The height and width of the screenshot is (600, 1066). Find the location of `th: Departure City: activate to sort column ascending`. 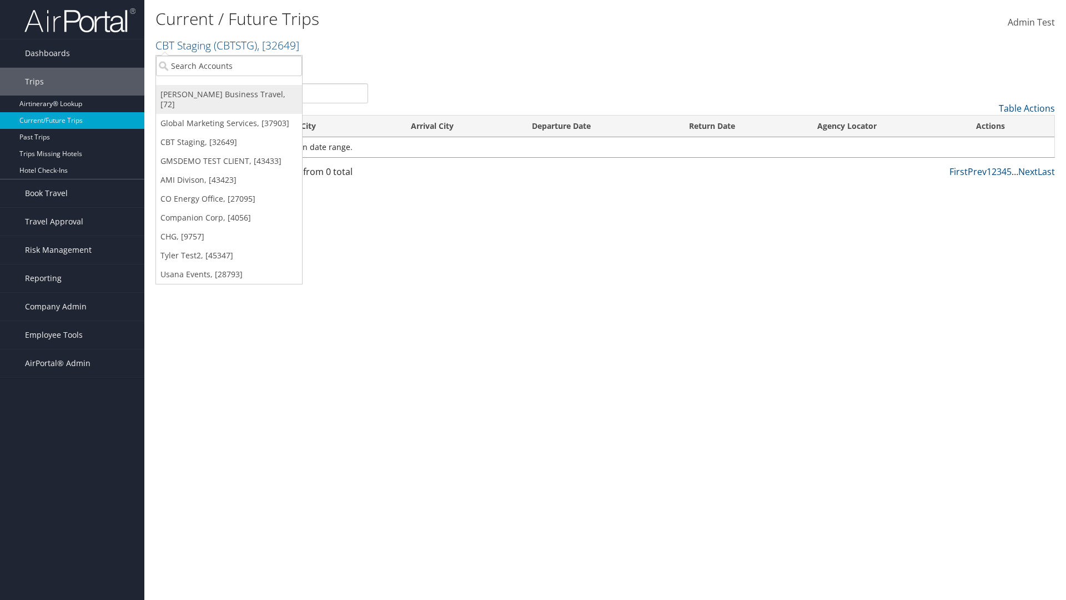

th: Departure City: activate to sort column ascending is located at coordinates (325, 126).